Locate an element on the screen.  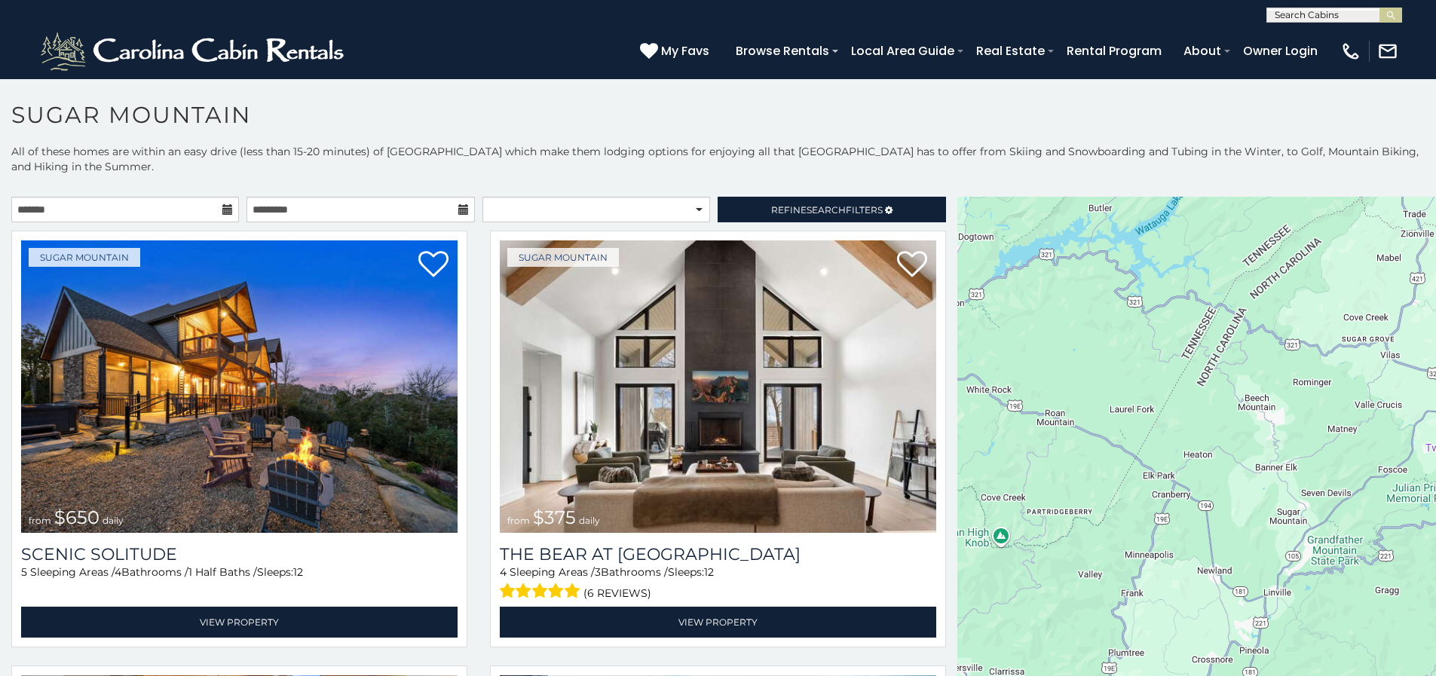
span: 1 Half Baths / is located at coordinates (222, 572).